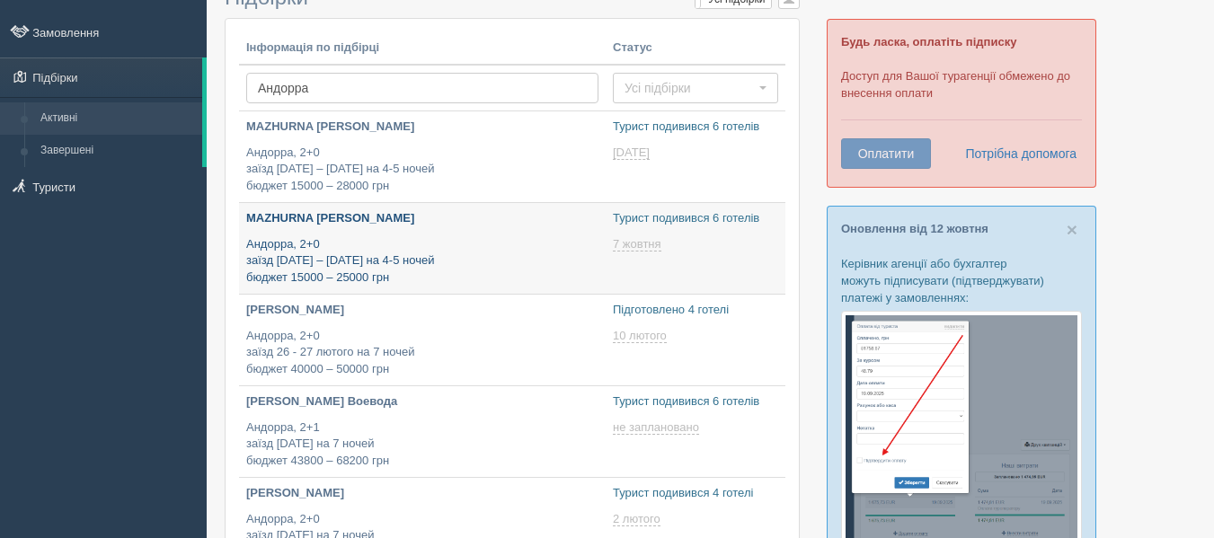  What do you see at coordinates (1015, 154) in the screenshot?
I see `a: Потрібна допомога` at bounding box center [1015, 154].